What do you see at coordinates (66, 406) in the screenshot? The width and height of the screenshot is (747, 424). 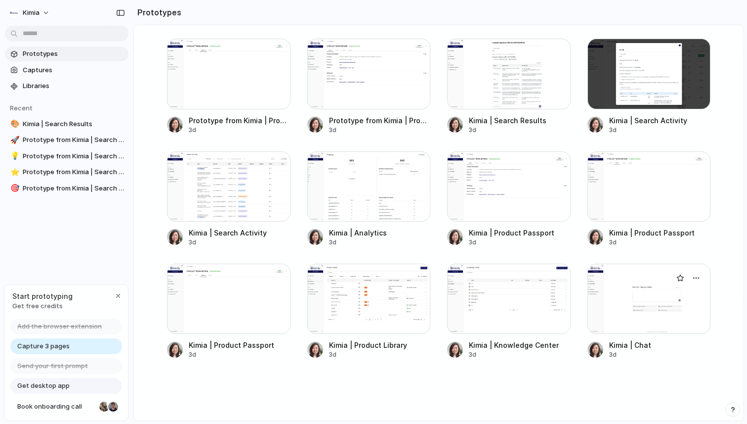 I see `a: Book onboarding call` at bounding box center [66, 406].